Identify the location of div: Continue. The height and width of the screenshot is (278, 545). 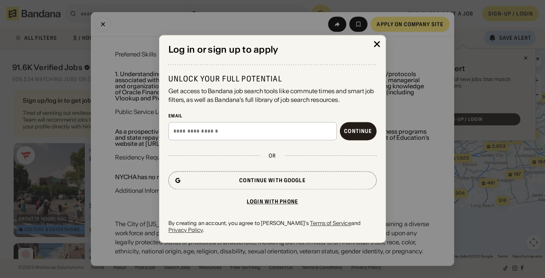
(358, 131).